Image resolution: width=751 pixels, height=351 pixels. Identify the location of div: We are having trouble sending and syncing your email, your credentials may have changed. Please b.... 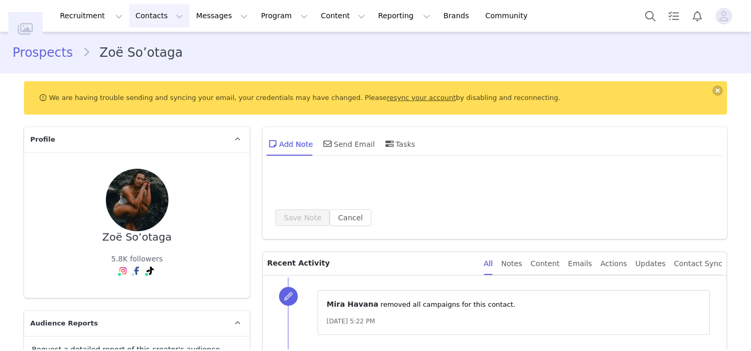
(375, 98).